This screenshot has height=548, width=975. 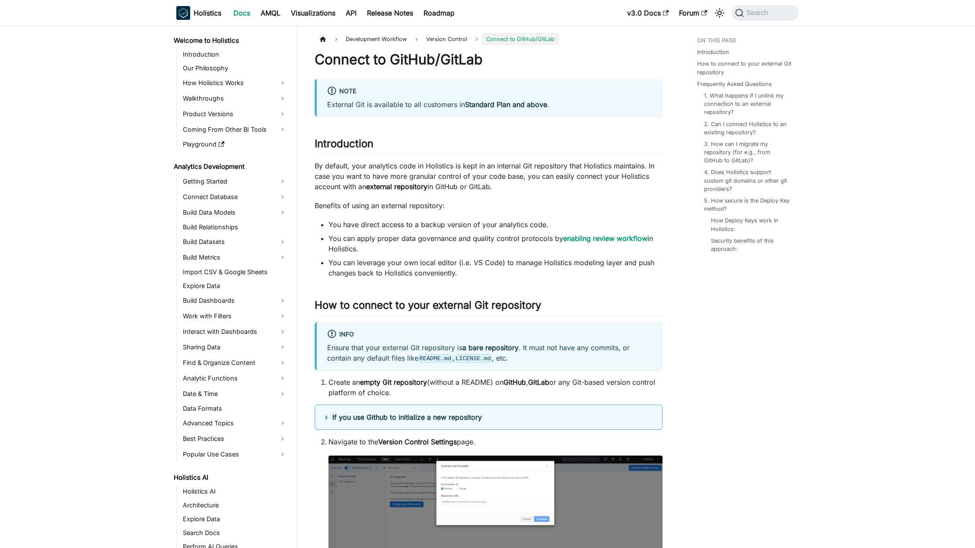 I want to click on a: Welcome to Holistics, so click(x=230, y=41).